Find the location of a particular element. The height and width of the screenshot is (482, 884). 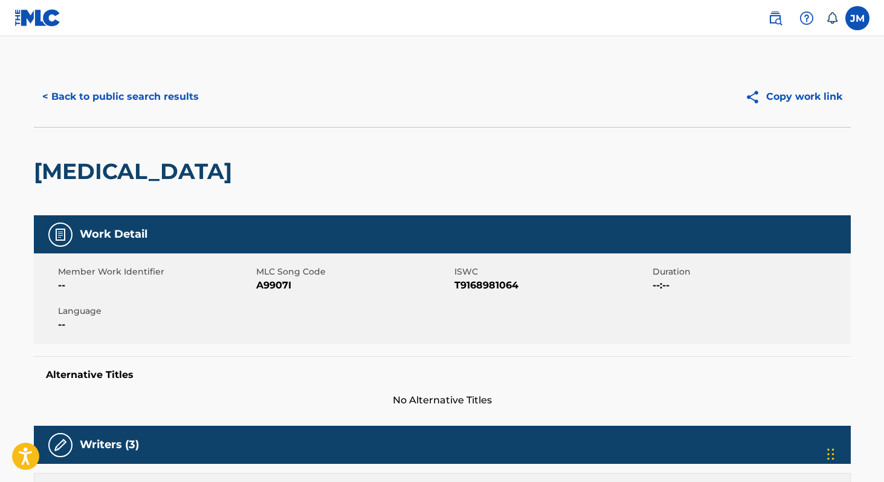

h5: Work Detail is located at coordinates (114, 234).